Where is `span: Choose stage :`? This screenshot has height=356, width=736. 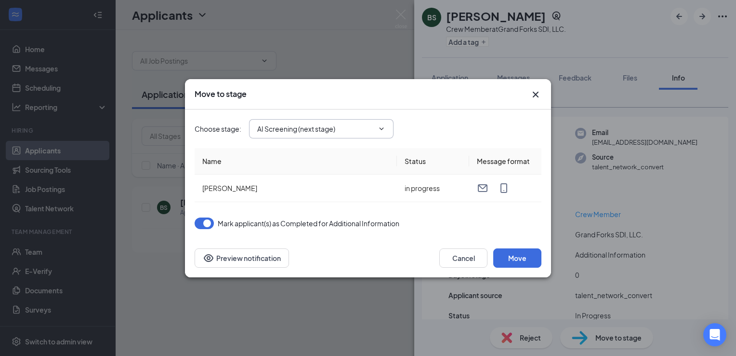 span: Choose stage : is located at coordinates (218, 129).